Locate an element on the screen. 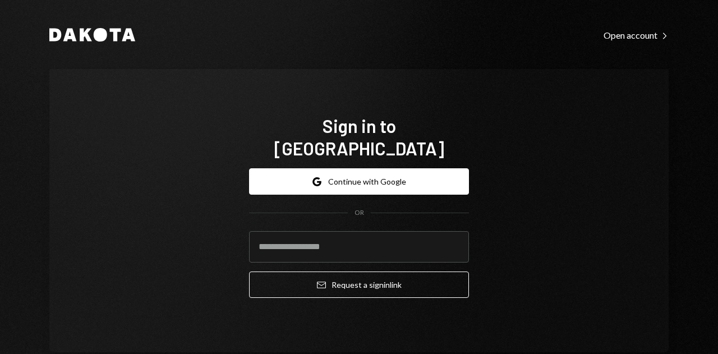  a: Open account is located at coordinates (636, 35).